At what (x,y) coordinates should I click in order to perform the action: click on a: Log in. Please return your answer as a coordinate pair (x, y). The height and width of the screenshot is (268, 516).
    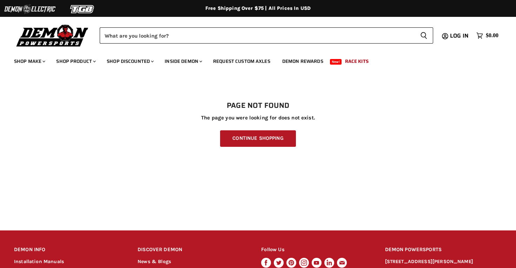
    Looking at the image, I should click on (460, 36).